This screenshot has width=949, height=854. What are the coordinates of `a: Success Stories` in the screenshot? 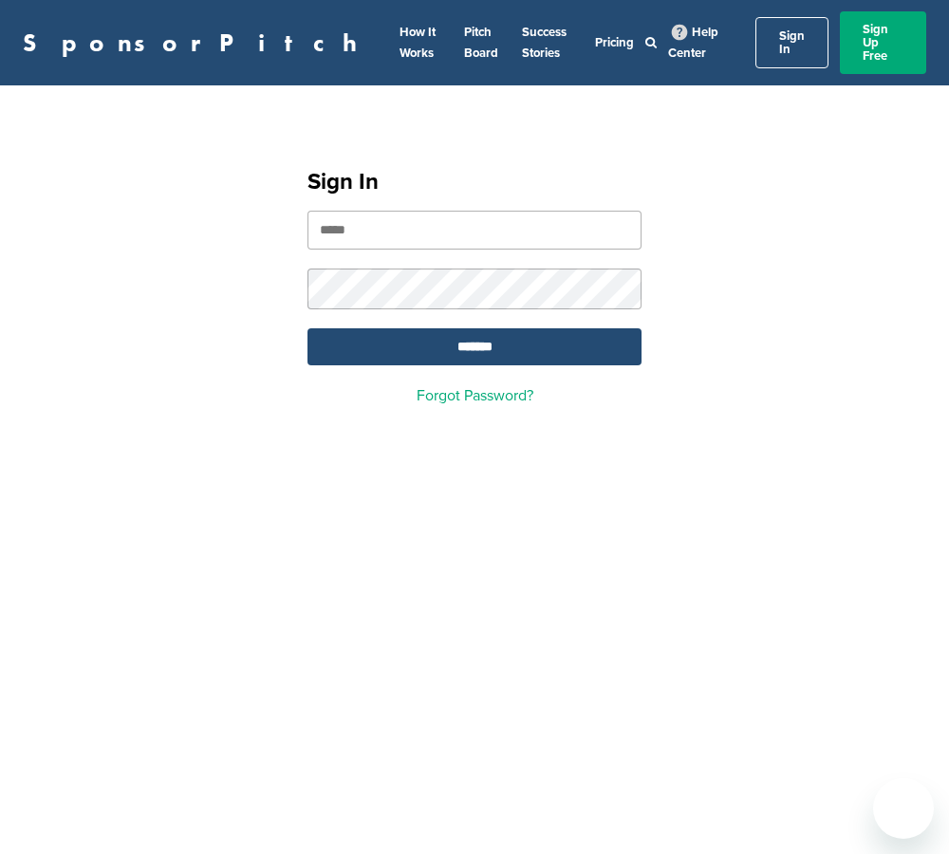 It's located at (544, 43).